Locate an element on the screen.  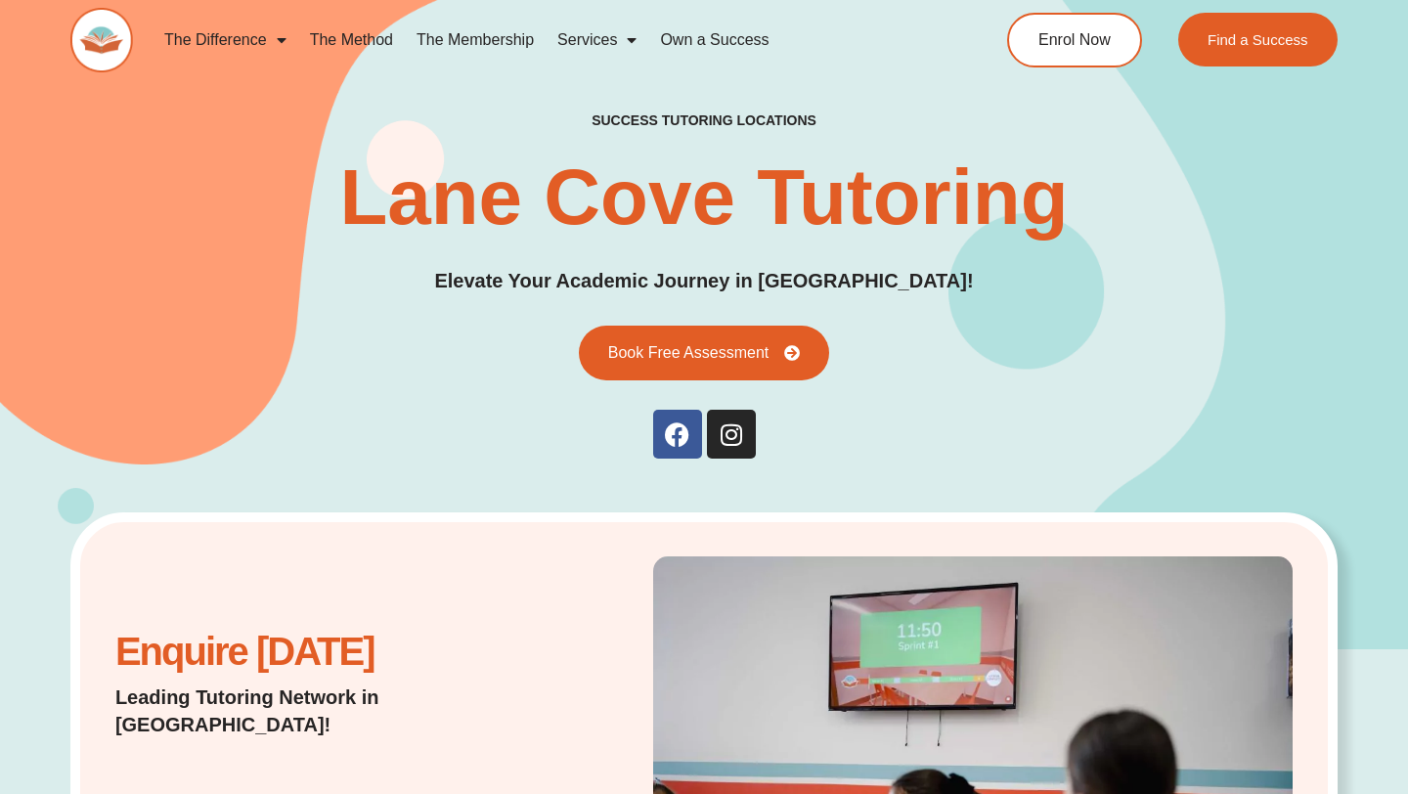
nav: Menu is located at coordinates (543, 40).